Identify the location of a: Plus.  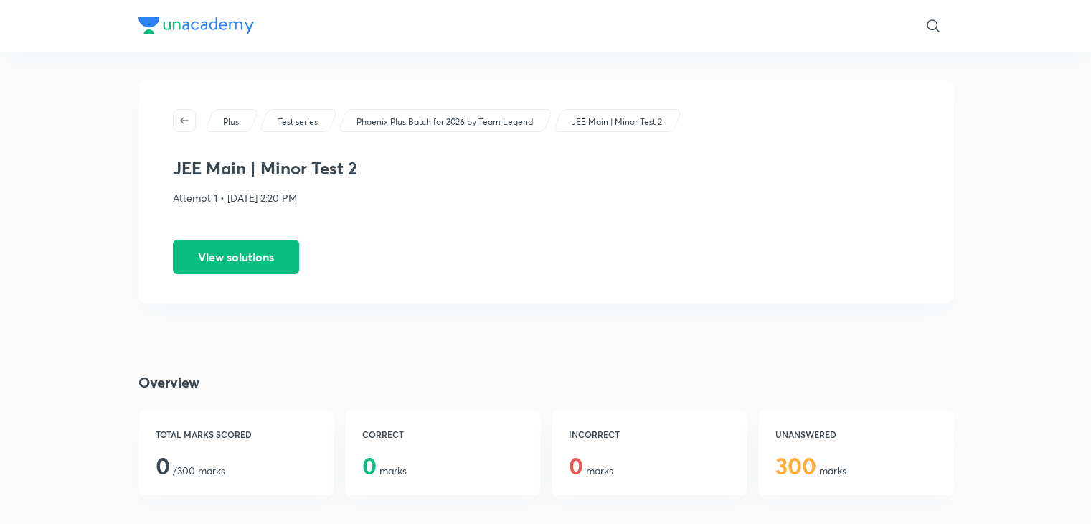
(230, 122).